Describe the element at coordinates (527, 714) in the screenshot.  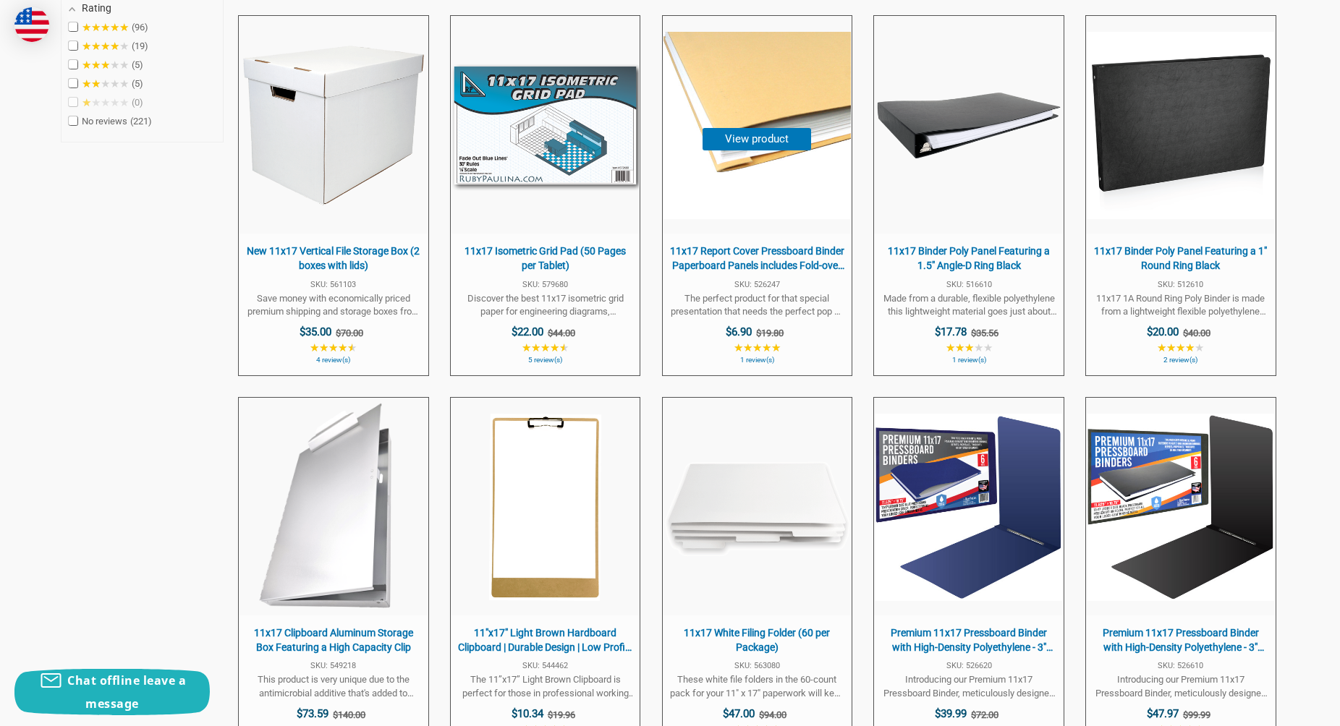
I see `span: $10.34` at that location.